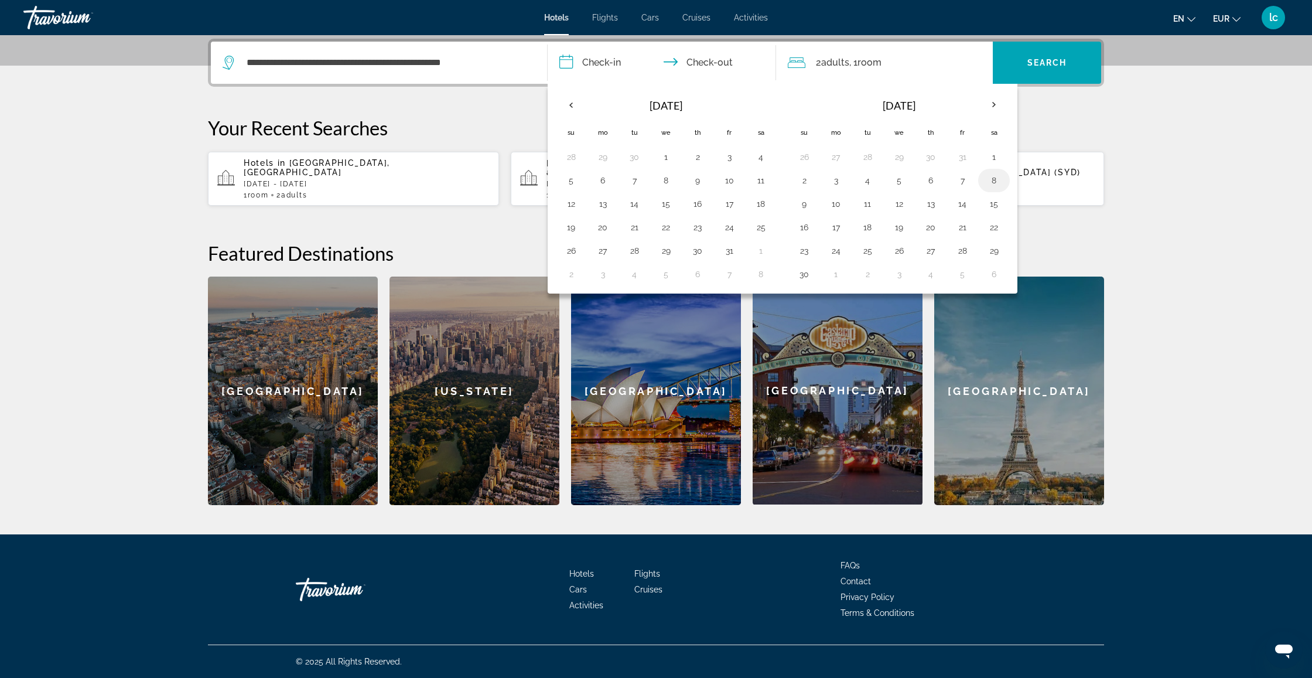 This screenshot has width=1312, height=678. I want to click on span: 1, so click(559, 195).